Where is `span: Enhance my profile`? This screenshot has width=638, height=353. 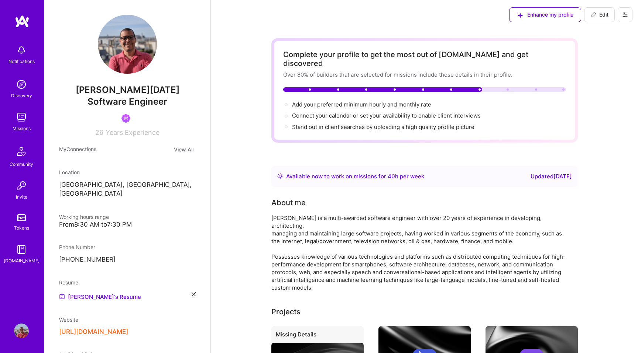 span: Enhance my profile is located at coordinates (545, 15).